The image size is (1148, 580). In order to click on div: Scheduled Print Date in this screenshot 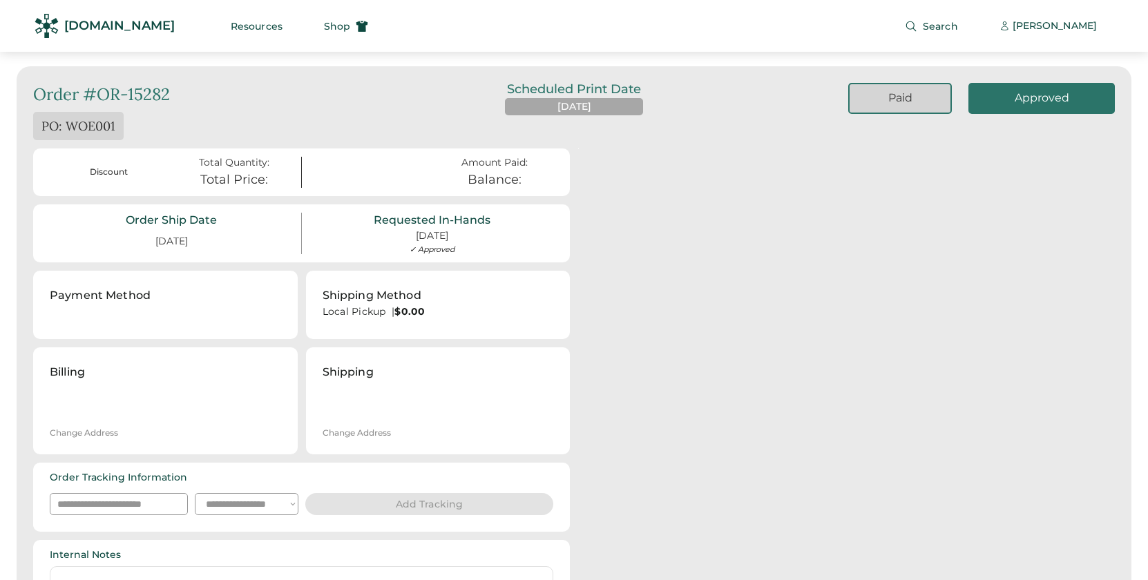, I will do `click(574, 89)`.